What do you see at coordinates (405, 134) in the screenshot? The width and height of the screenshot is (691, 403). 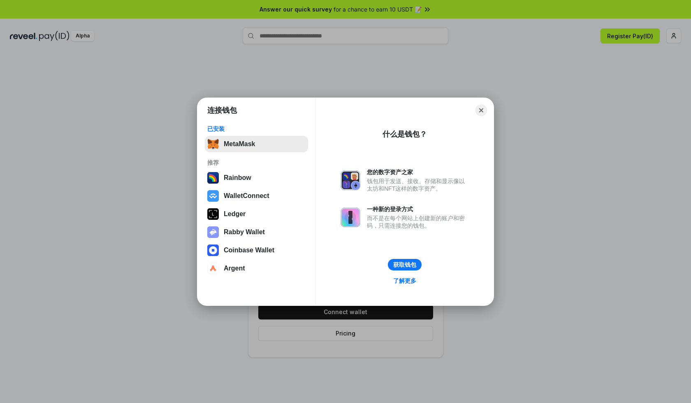 I see `div: 什么是钱包？` at bounding box center [405, 134].